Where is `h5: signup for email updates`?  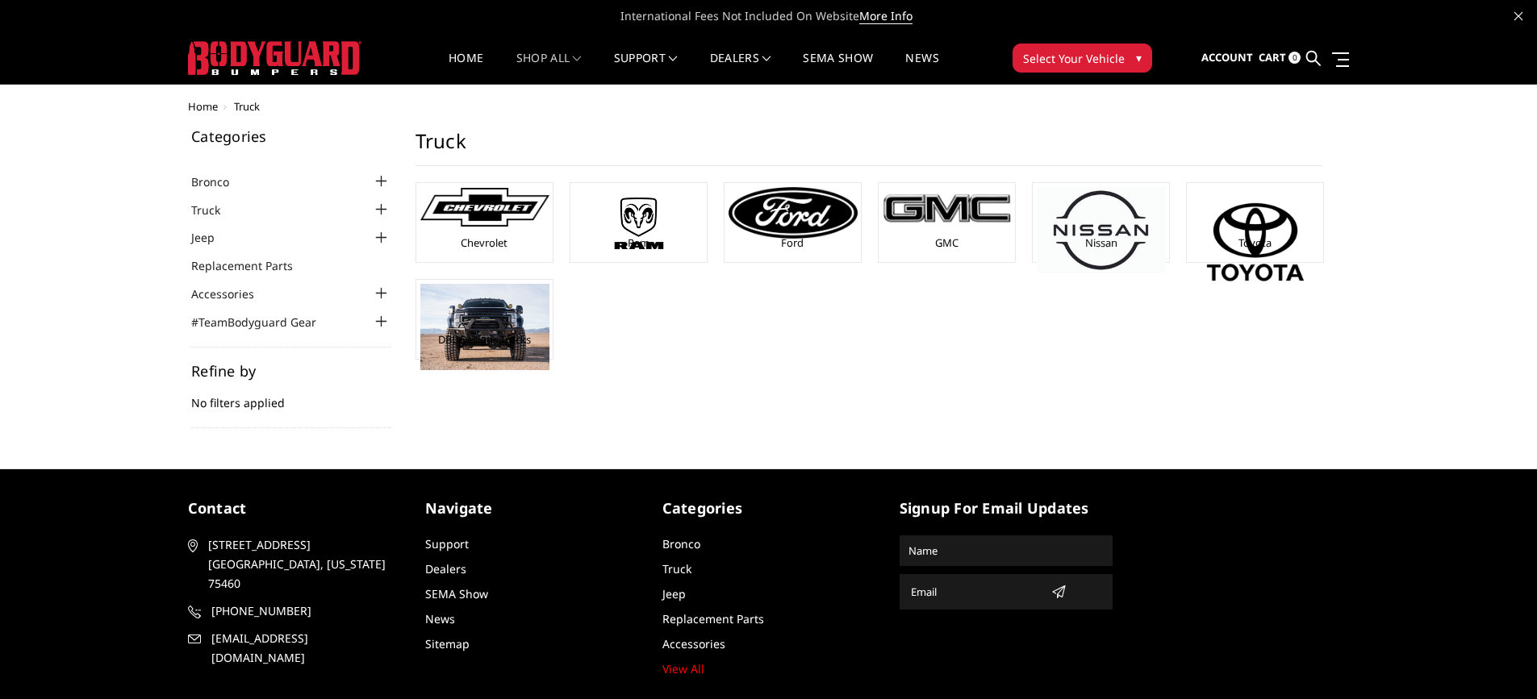 h5: signup for email updates is located at coordinates (1006, 508).